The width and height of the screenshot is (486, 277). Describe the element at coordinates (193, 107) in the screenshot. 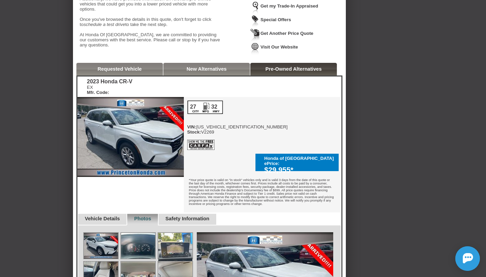

I see `div: 27` at that location.